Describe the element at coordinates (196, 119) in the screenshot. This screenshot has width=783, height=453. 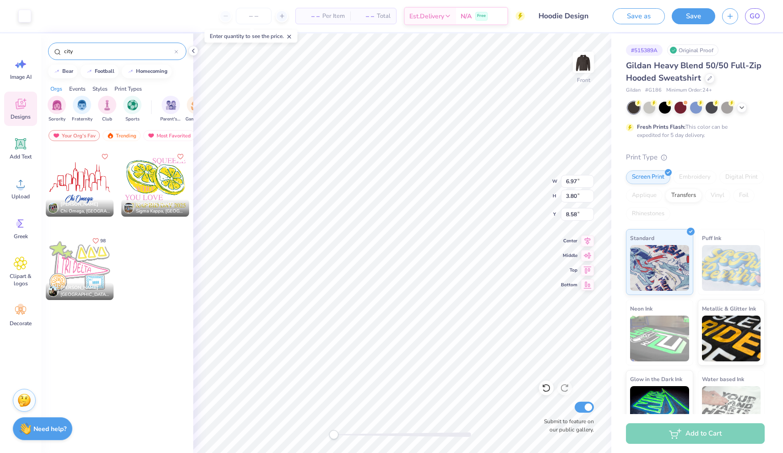
I see `span: Game Day` at that location.